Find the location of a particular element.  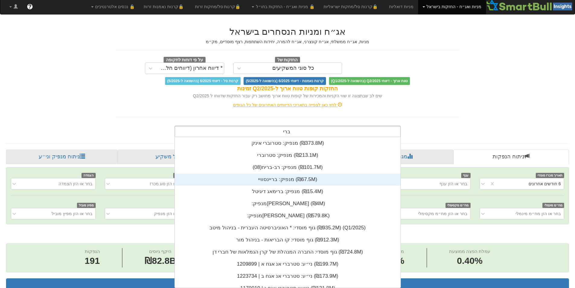

div: בחר או הזן מח״מ מינמלי is located at coordinates (538, 213).